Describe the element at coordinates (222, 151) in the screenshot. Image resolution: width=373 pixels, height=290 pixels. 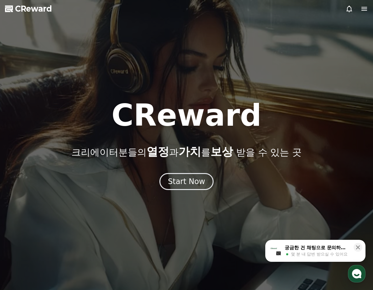
I see `span: 보상` at that location.